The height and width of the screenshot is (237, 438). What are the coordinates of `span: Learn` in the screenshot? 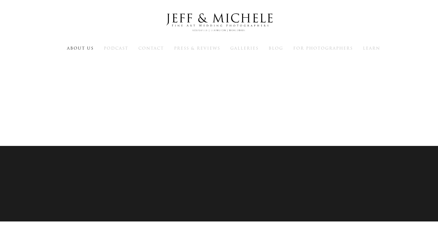 It's located at (372, 48).